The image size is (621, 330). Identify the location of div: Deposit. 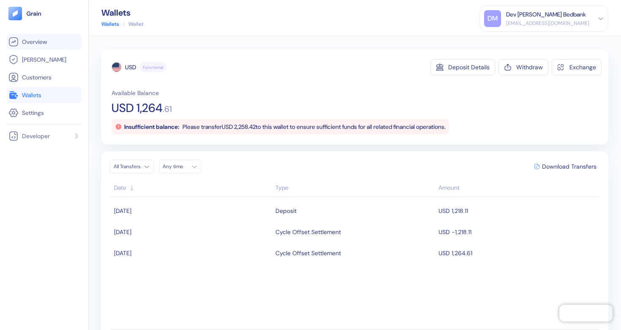
(286, 211).